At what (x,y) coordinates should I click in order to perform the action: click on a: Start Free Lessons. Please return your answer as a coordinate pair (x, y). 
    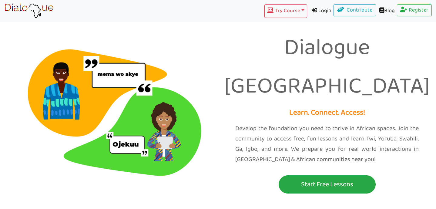
    Looking at the image, I should click on (327, 184).